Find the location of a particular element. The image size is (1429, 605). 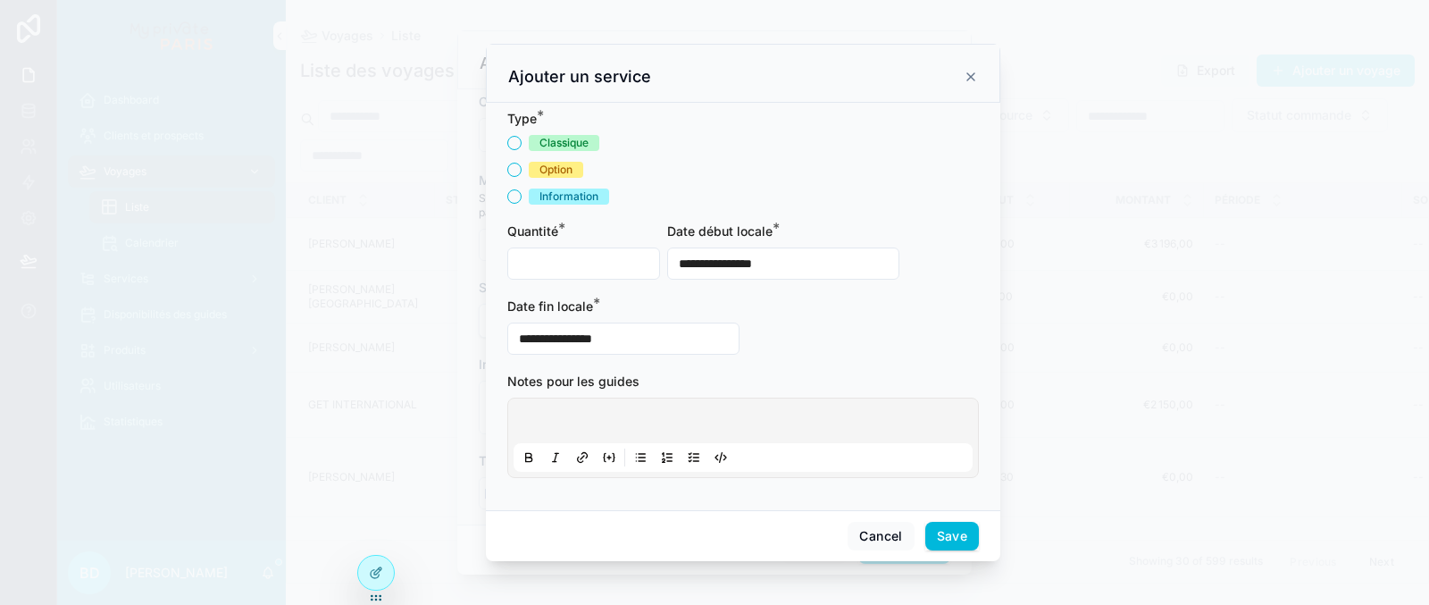

div: Option is located at coordinates (555, 170).